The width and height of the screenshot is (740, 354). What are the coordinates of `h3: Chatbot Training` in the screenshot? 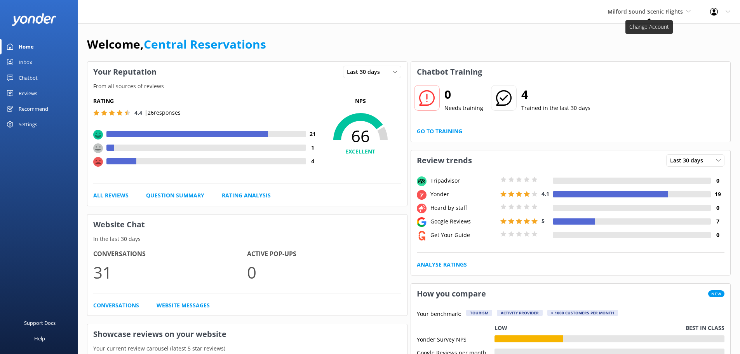 It's located at (449, 72).